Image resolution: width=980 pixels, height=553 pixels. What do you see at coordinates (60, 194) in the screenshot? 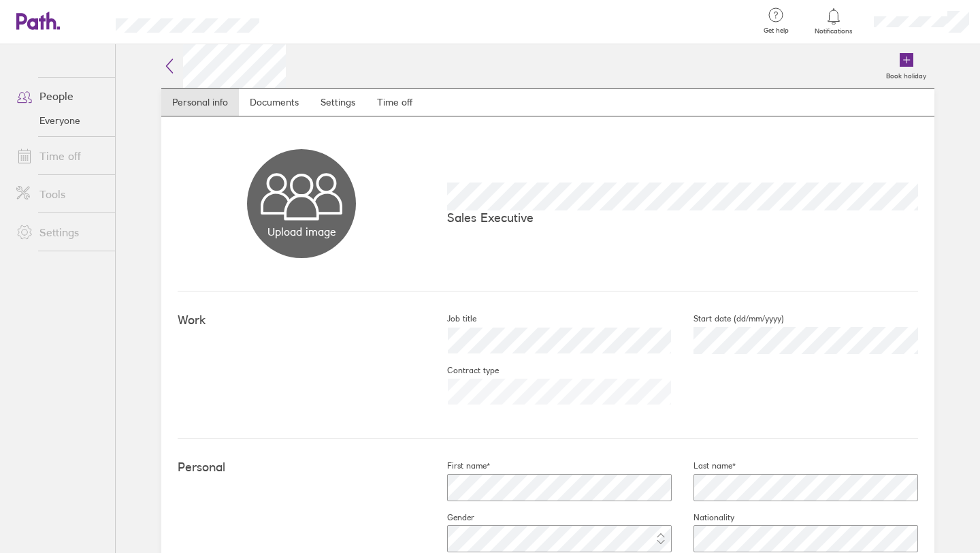
I see `a: Tools` at bounding box center [60, 194].